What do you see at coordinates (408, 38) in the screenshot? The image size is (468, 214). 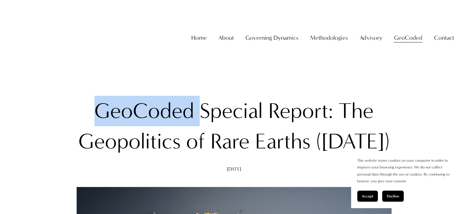 I see `span: GeoCoded` at bounding box center [408, 38].